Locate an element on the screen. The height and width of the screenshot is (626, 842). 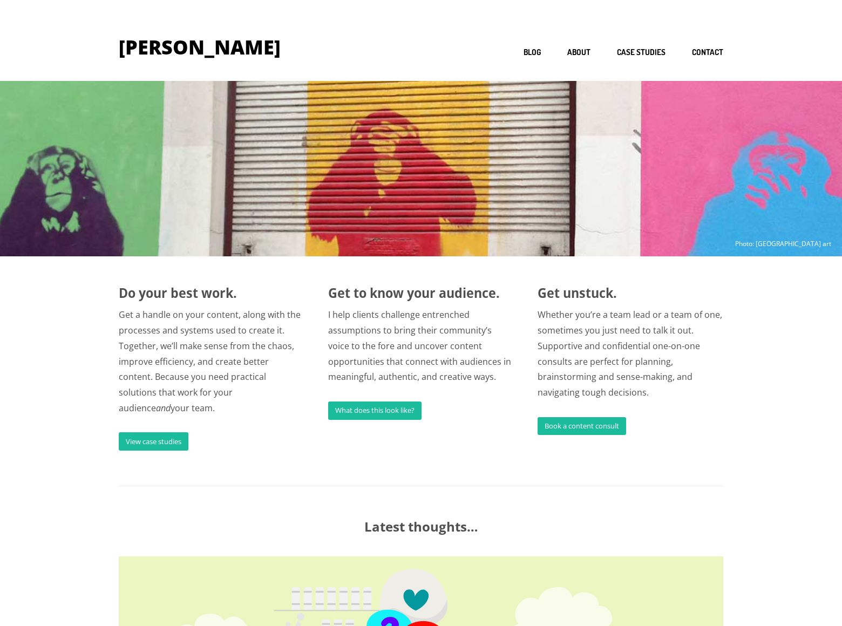
span: View case studies is located at coordinates (153, 441).